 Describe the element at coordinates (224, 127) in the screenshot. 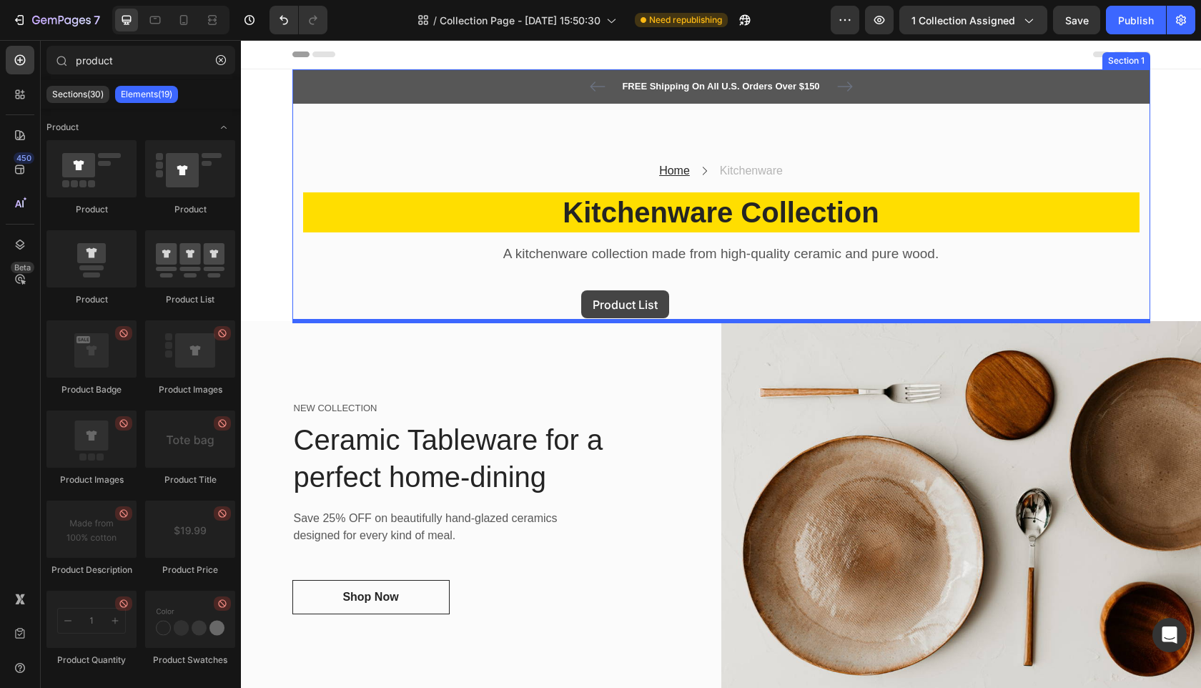

I see `span: Toggle open` at that location.